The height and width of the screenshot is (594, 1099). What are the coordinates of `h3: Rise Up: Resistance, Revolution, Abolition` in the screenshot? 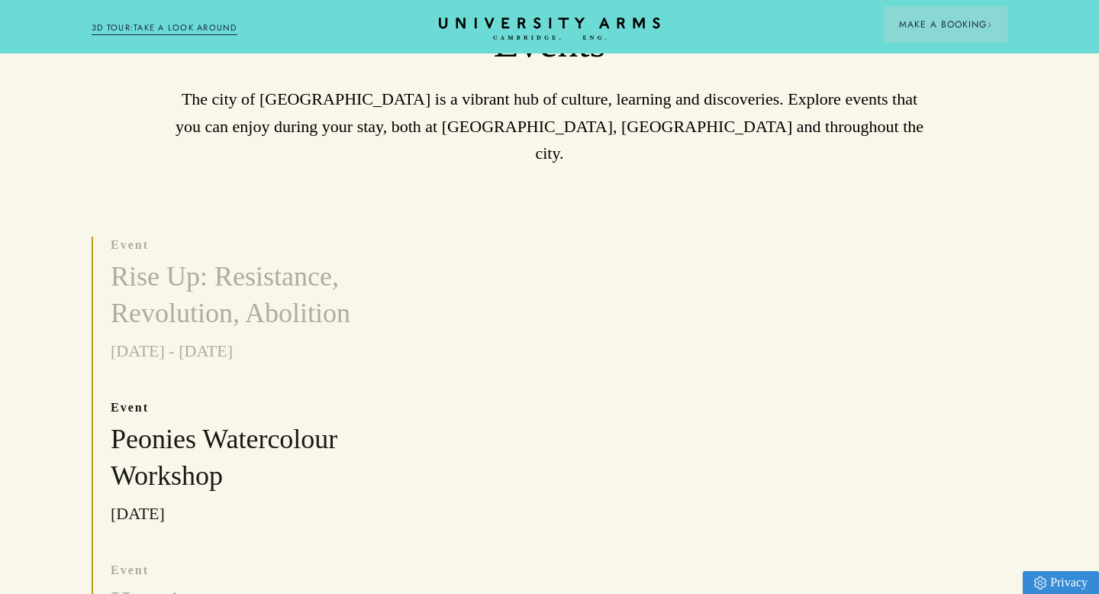 It's located at (259, 295).